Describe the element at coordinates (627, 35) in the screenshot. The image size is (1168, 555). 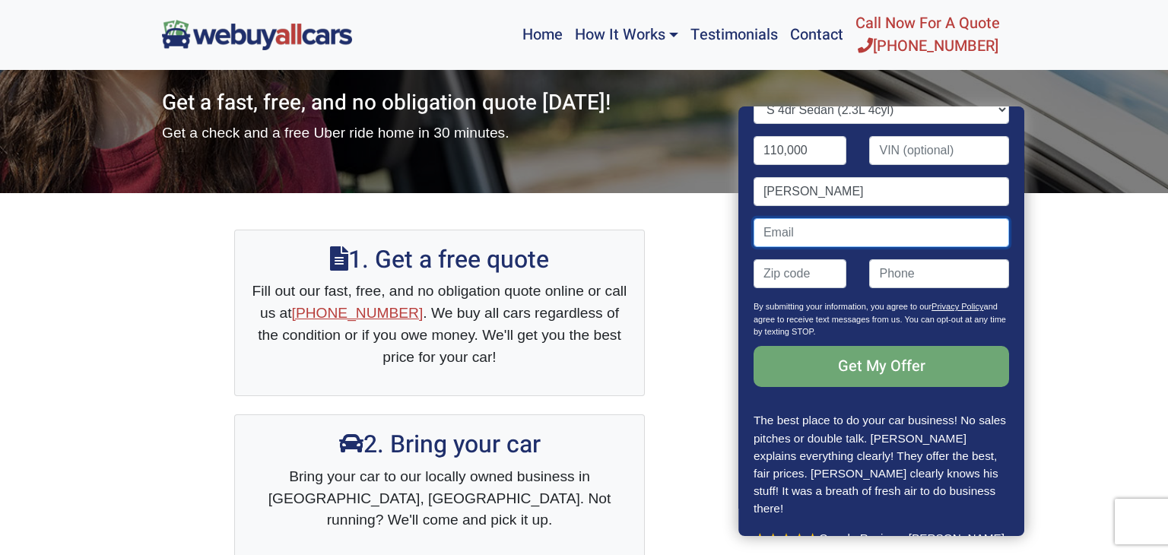
I see `a: How It Works` at that location.